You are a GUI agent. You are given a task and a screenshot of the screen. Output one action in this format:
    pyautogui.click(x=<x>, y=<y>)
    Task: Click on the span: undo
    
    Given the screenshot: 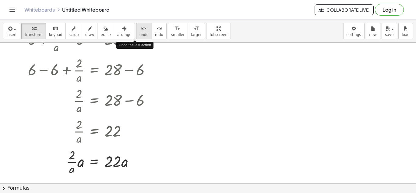 What is the action you would take?
    pyautogui.click(x=144, y=35)
    